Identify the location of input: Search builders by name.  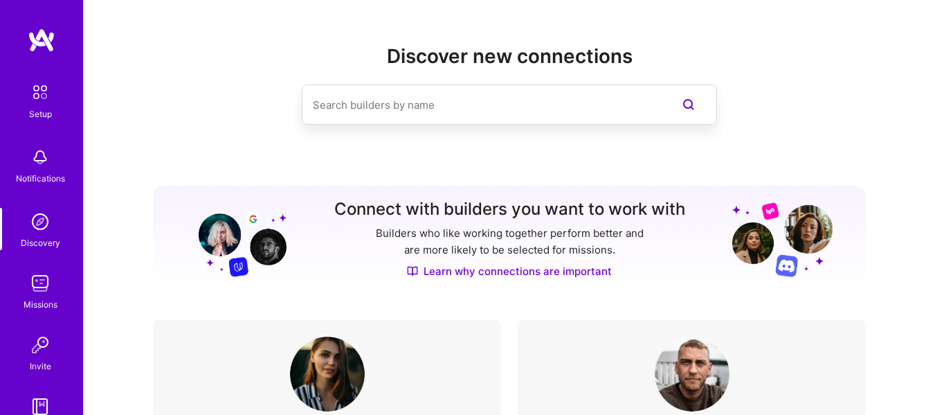
(482, 104).